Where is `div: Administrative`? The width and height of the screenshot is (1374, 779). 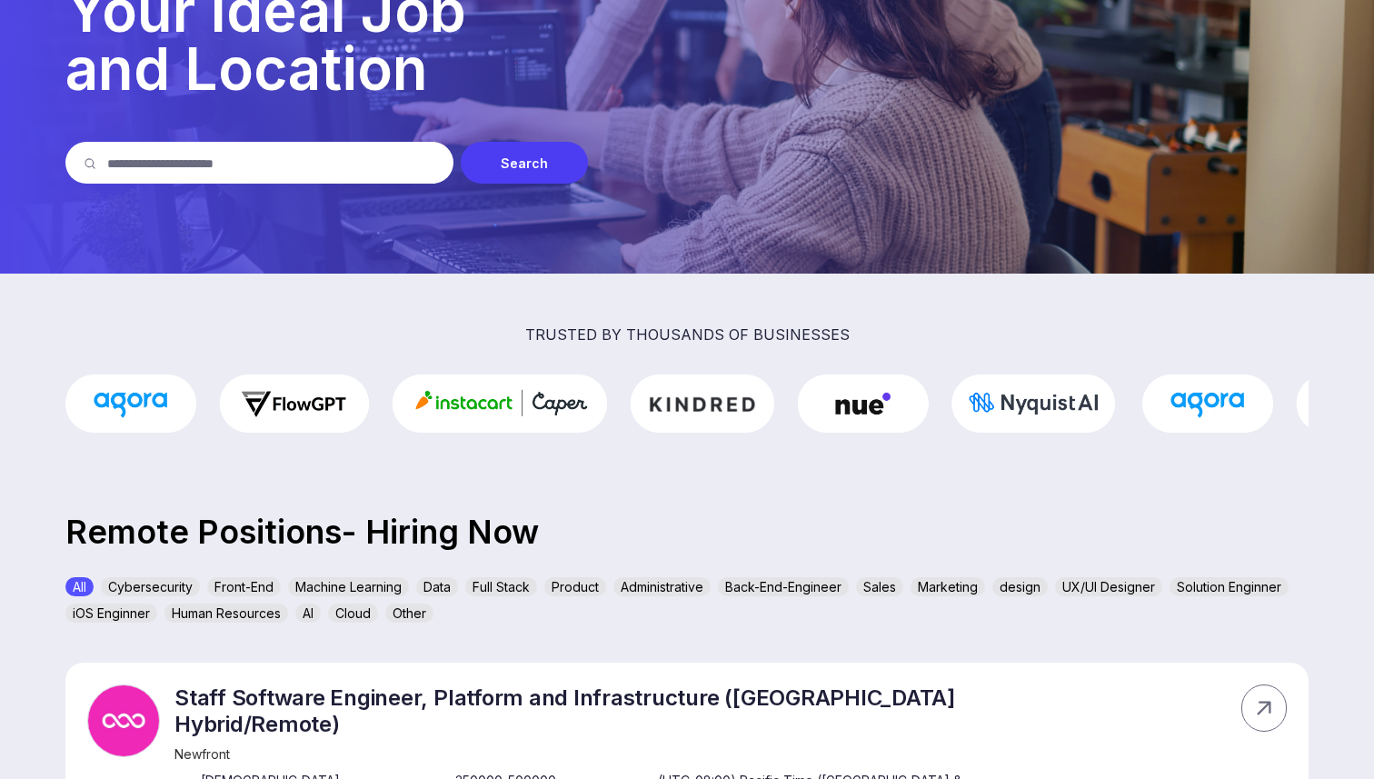 div: Administrative is located at coordinates (661, 586).